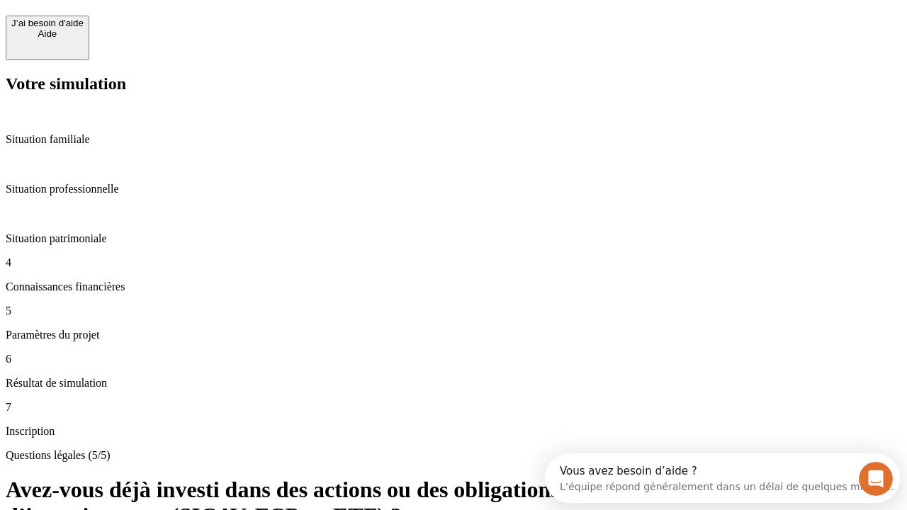 The image size is (907, 510). Describe the element at coordinates (47, 23) in the screenshot. I see `div: J’ai besoin d'aide` at that location.